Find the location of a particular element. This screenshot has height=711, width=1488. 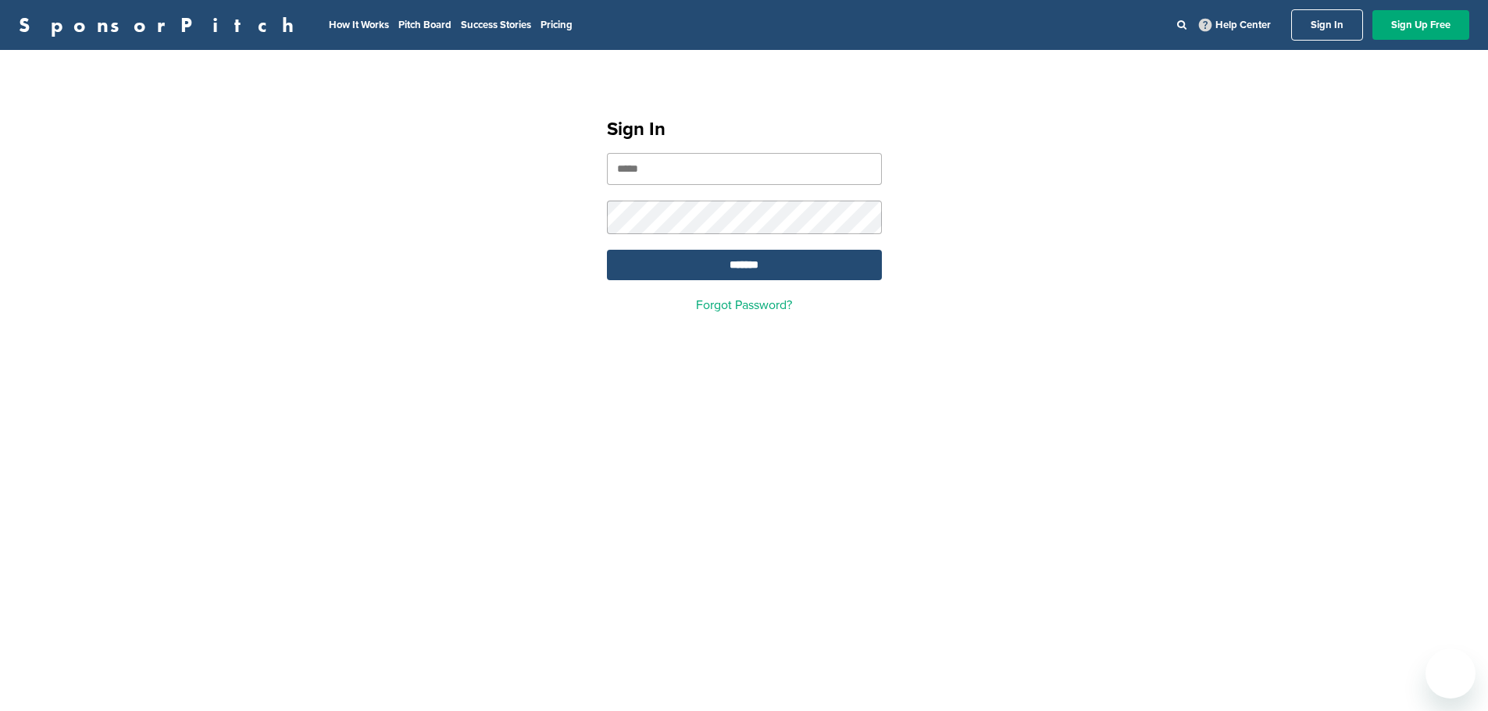

a: Sign In is located at coordinates (1327, 25).